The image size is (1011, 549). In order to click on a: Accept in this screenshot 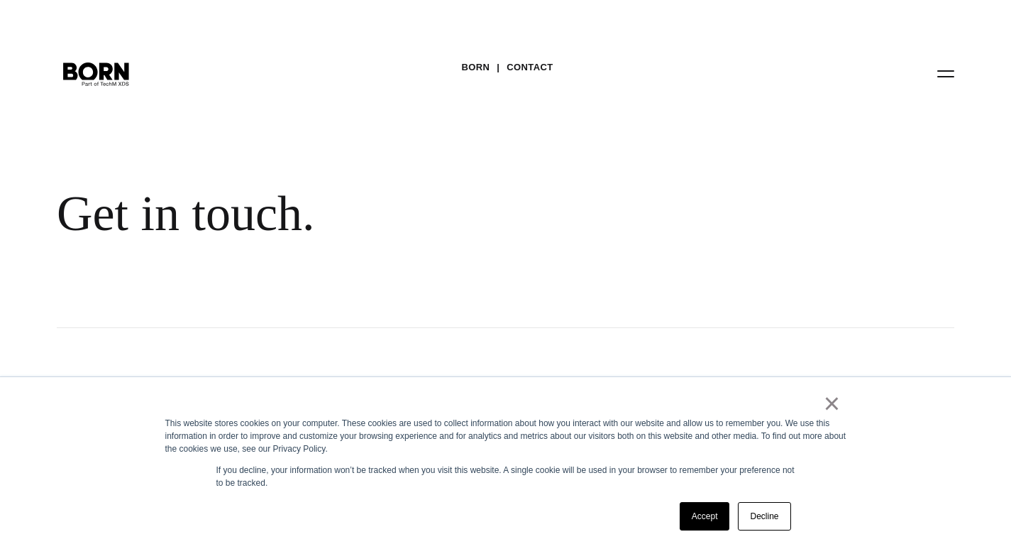, I will do `click(705, 516)`.